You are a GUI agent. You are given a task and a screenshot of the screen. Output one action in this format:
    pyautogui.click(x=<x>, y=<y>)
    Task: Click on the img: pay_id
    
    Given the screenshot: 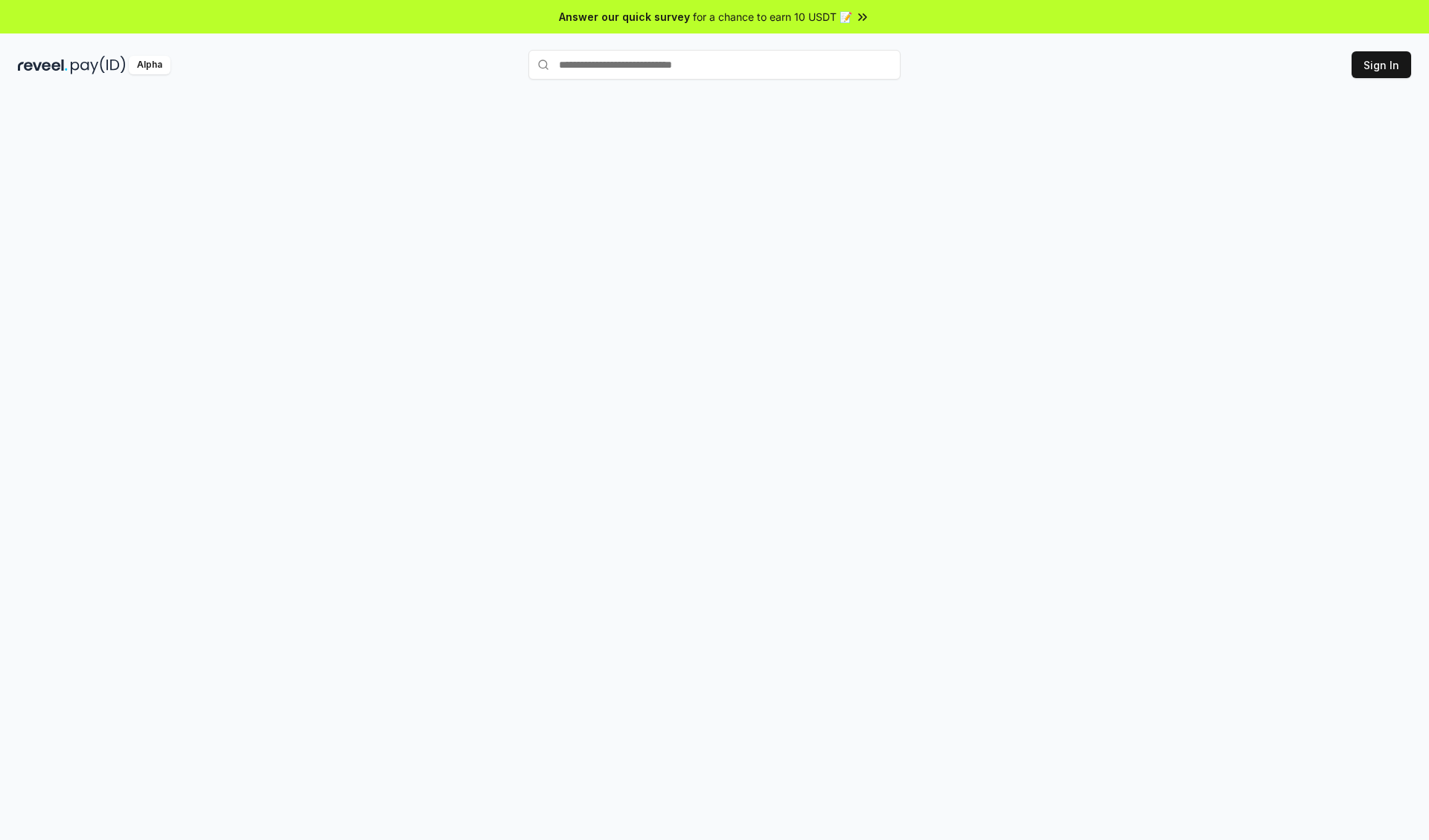 What is the action you would take?
    pyautogui.click(x=98, y=65)
    